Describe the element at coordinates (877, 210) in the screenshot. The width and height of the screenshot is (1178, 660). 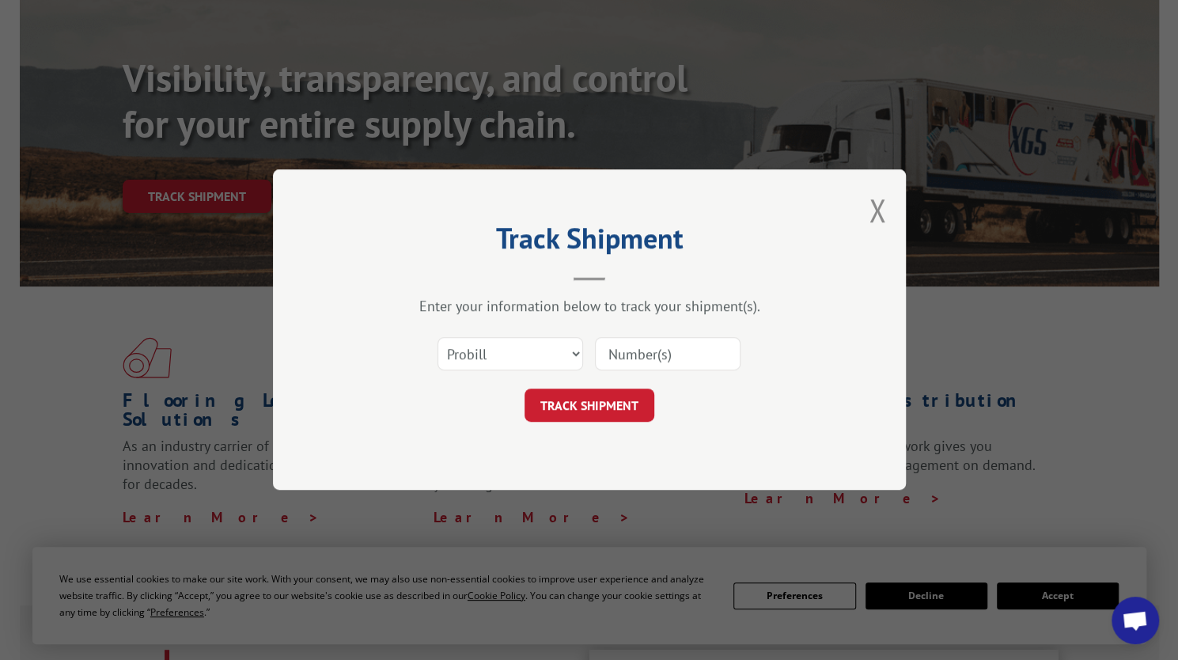
I see `button: Close modal` at that location.